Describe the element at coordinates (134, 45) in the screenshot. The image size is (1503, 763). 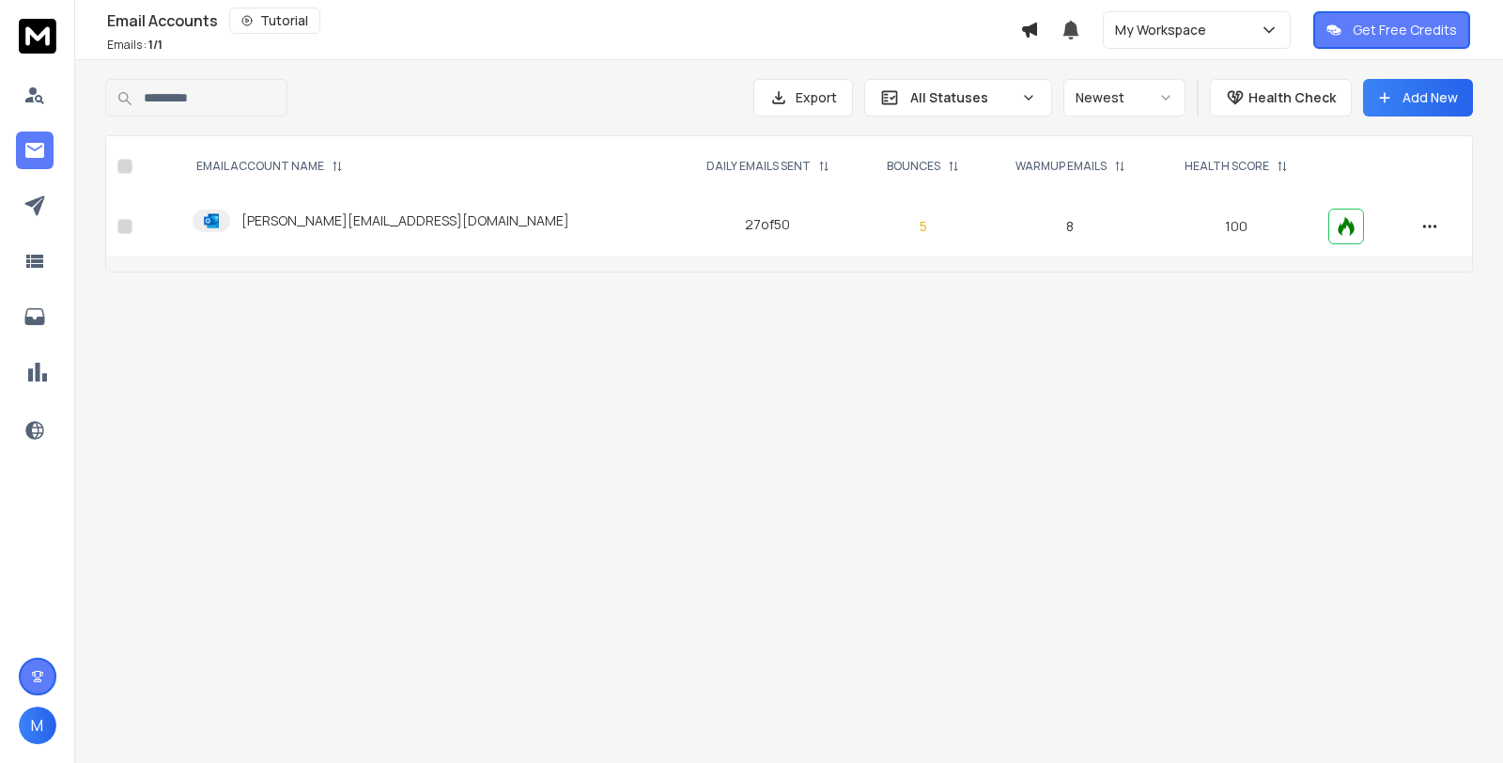
I see `p: Emails :` at that location.